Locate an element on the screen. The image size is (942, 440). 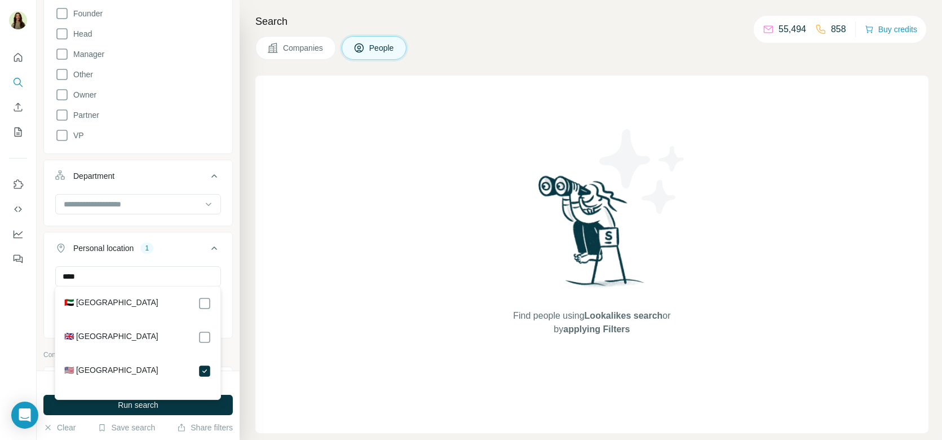
div: Open Intercom Messenger is located at coordinates (25, 415).